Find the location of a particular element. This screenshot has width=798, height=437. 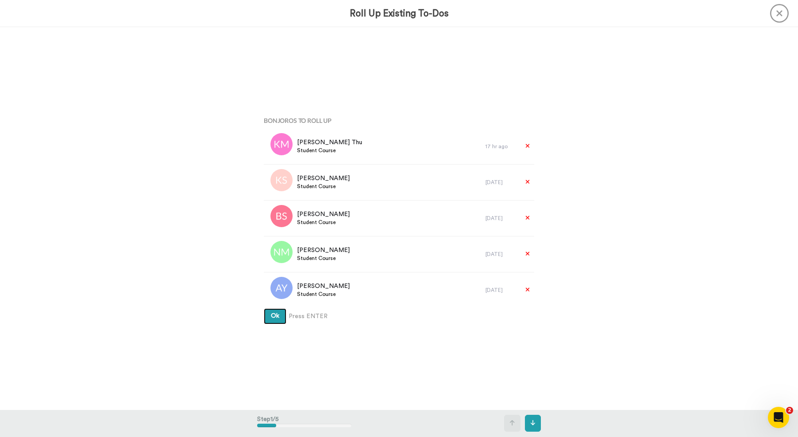

h4: Bonjoros To Roll Up is located at coordinates (399, 120).